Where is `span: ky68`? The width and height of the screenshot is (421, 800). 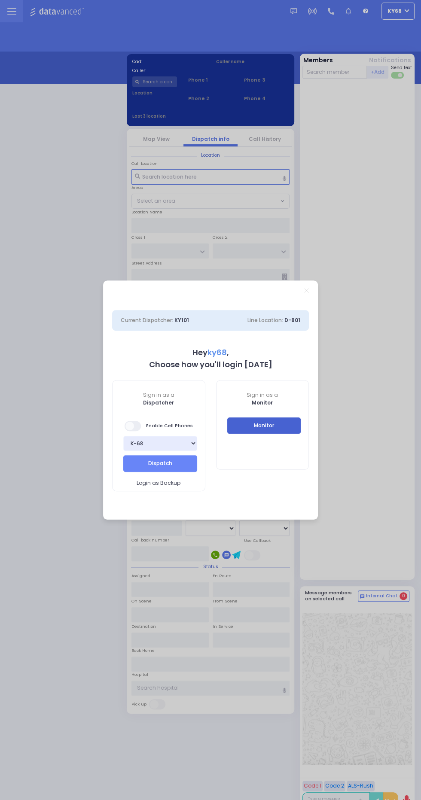
span: ky68 is located at coordinates (217, 352).